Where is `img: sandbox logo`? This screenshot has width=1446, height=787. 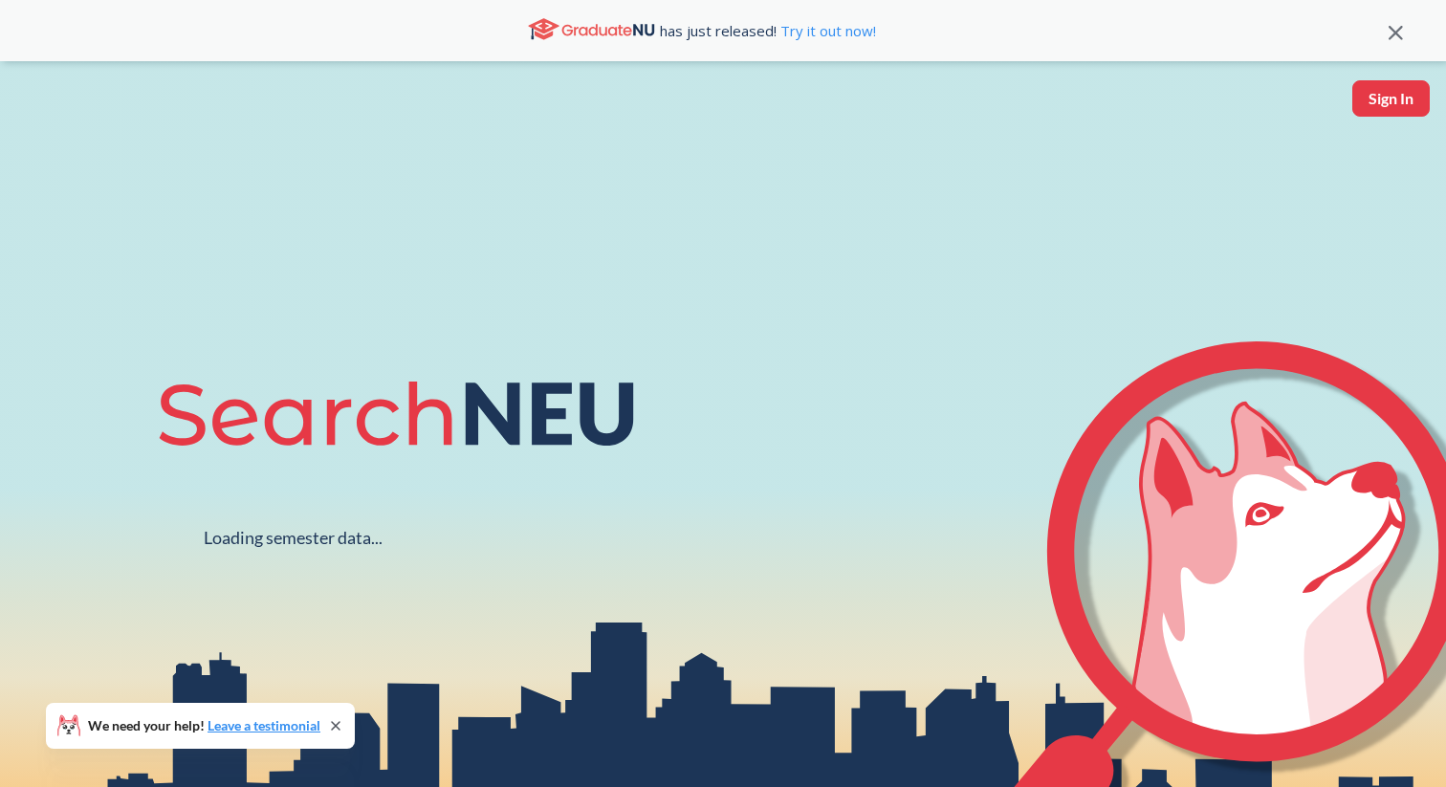 img: sandbox logo is located at coordinates (41, 109).